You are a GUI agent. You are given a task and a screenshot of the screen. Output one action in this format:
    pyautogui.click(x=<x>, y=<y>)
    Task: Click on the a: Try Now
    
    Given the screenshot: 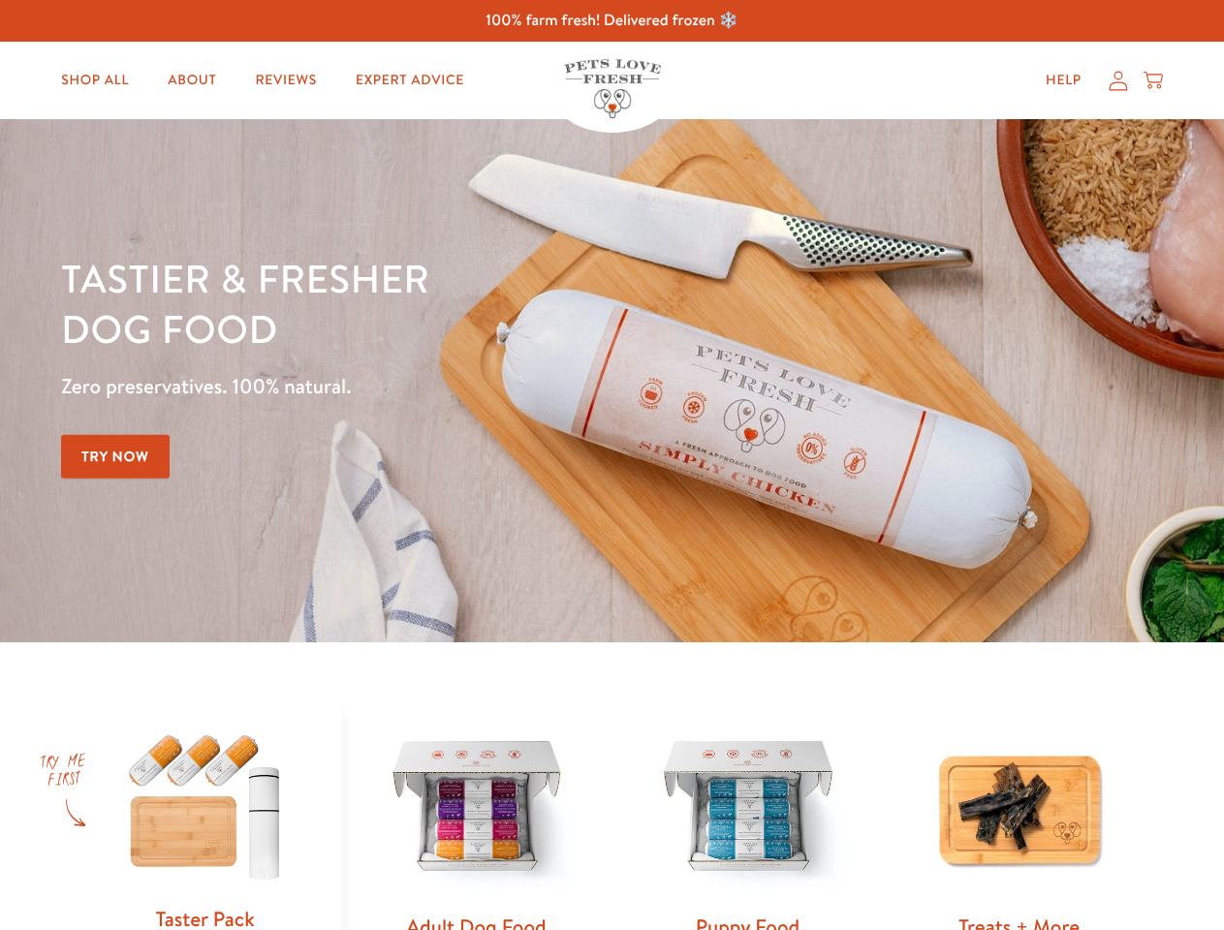 What is the action you would take?
    pyautogui.click(x=115, y=456)
    